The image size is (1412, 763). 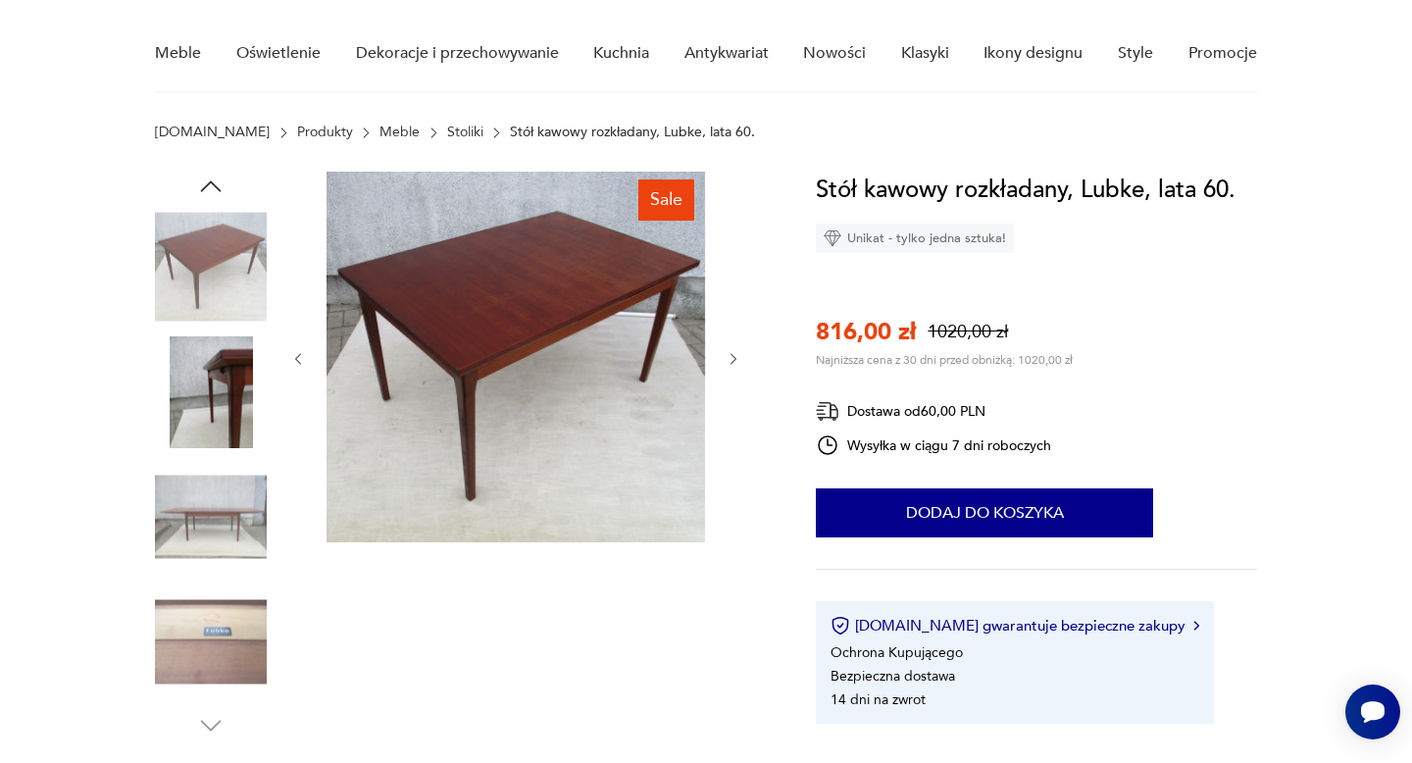 What do you see at coordinates (457, 53) in the screenshot?
I see `a: Dekoracje i przechowywanie` at bounding box center [457, 53].